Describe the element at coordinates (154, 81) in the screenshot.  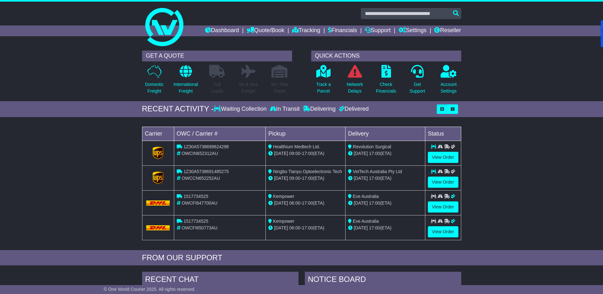
I see `a: DomesticFreight` at that location.